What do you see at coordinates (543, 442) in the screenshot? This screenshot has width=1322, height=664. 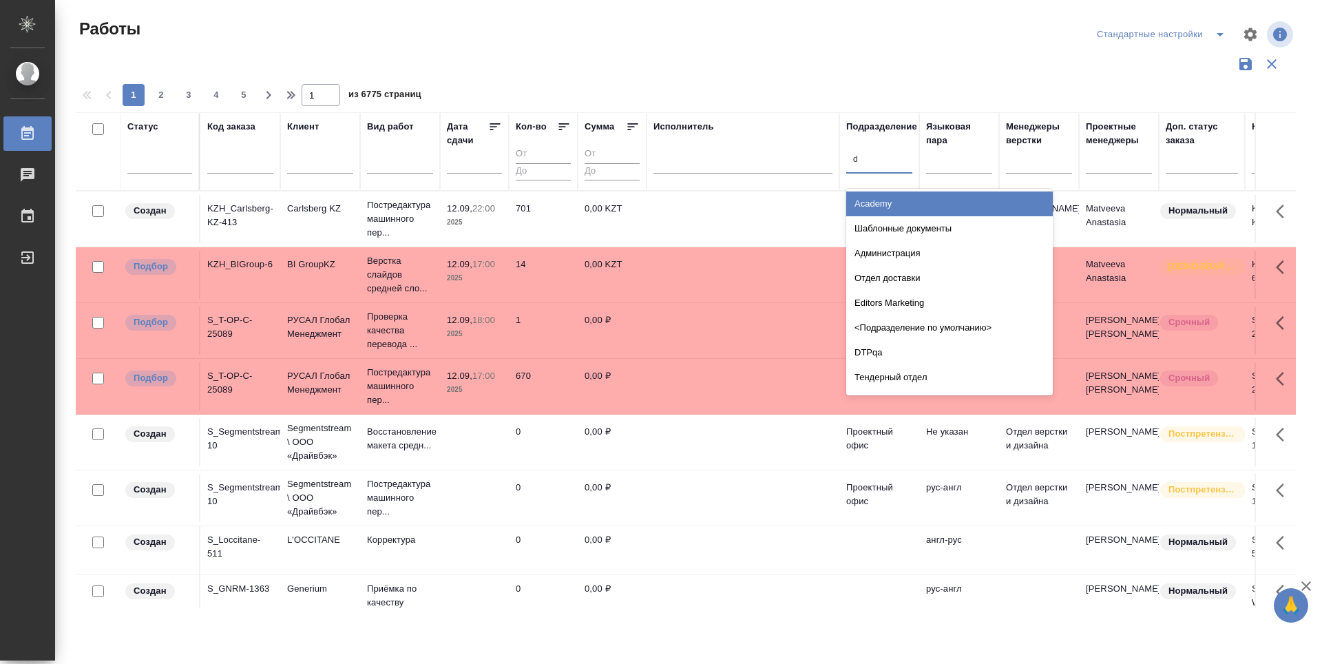 I see `td: 0` at bounding box center [543, 442].